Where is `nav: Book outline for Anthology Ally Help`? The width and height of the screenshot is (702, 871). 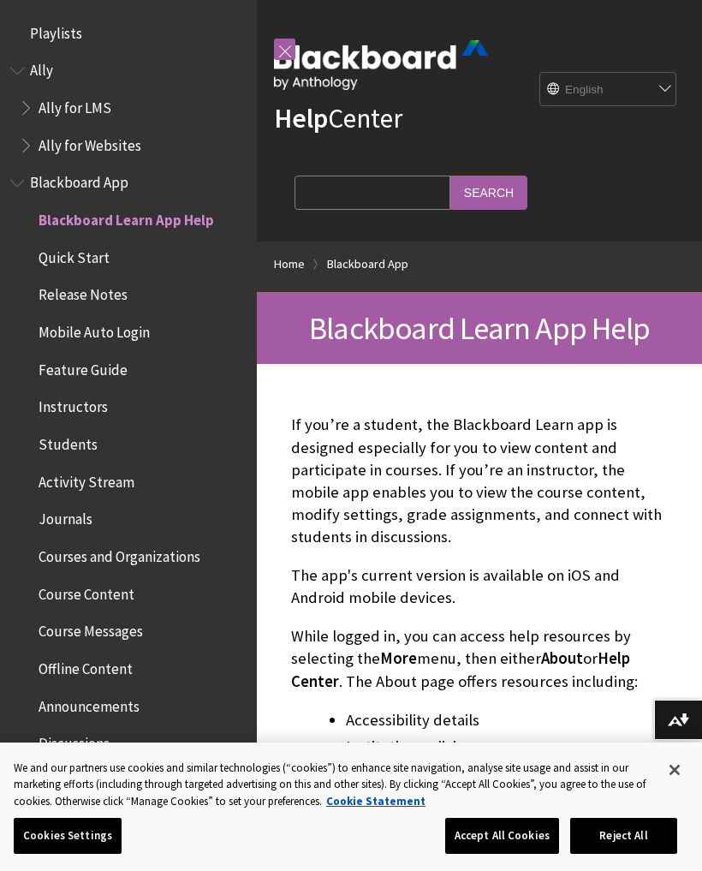 nav: Book outline for Anthology Ally Help is located at coordinates (128, 108).